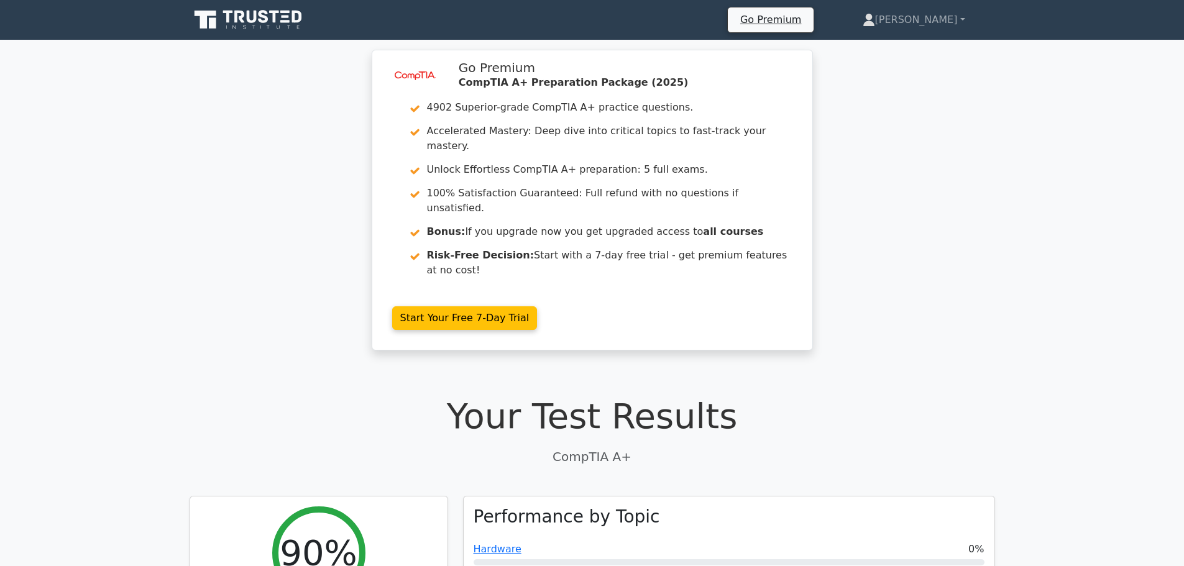 This screenshot has width=1184, height=566. What do you see at coordinates (497, 549) in the screenshot?
I see `a: Hardware` at bounding box center [497, 549].